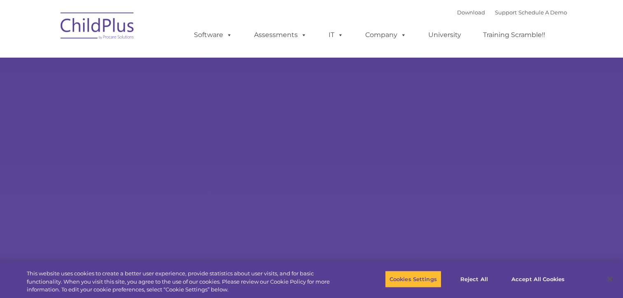 The width and height of the screenshot is (623, 298). What do you see at coordinates (413, 279) in the screenshot?
I see `button: Cookies Settings` at bounding box center [413, 279].